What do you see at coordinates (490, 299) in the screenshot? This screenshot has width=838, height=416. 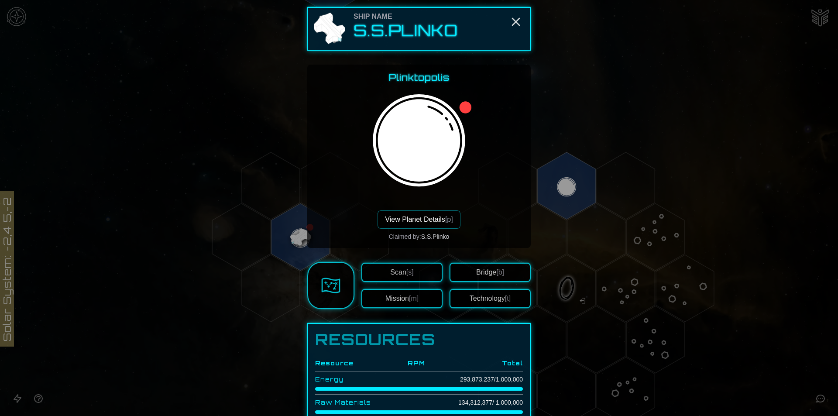 I see `button: Technology[t]` at bounding box center [490, 299].